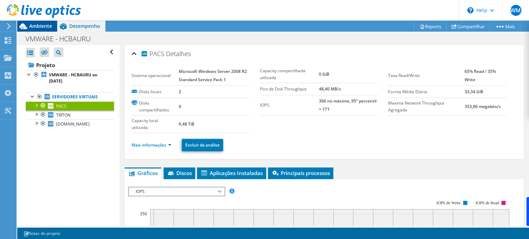  Describe the element at coordinates (347, 105) in the screenshot. I see `b: 366 no máximo, 95º percentil = 171` at that location.